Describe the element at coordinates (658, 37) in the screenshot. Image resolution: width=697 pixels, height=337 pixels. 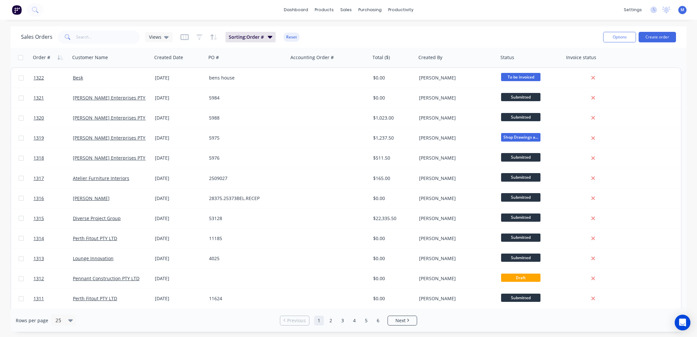
I see `button: Create order` at that location.